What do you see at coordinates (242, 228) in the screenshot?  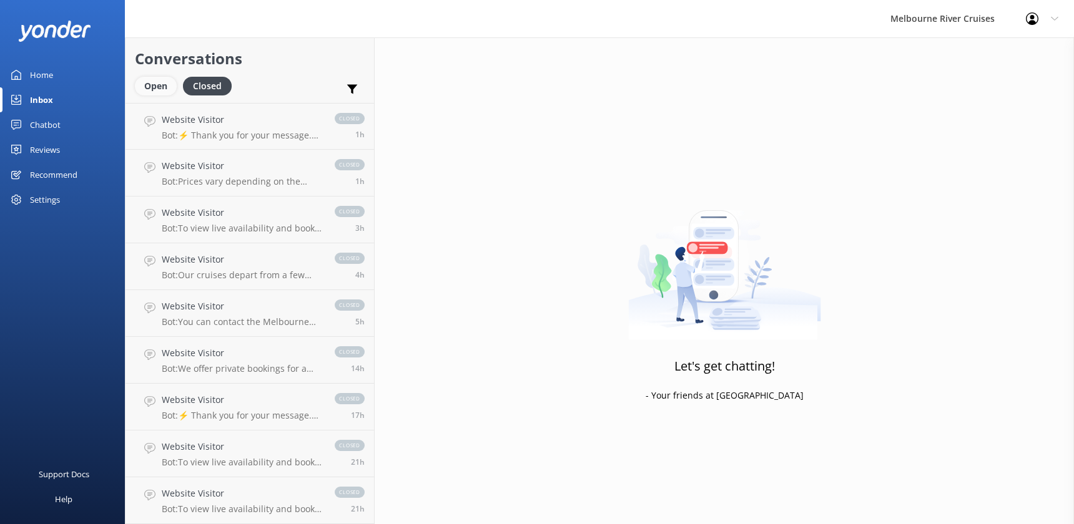 I see `p: Bot: To view live availability and book your Spirit of Melbourne Dinner Cruise, please visit [URL...` at bounding box center [242, 228].